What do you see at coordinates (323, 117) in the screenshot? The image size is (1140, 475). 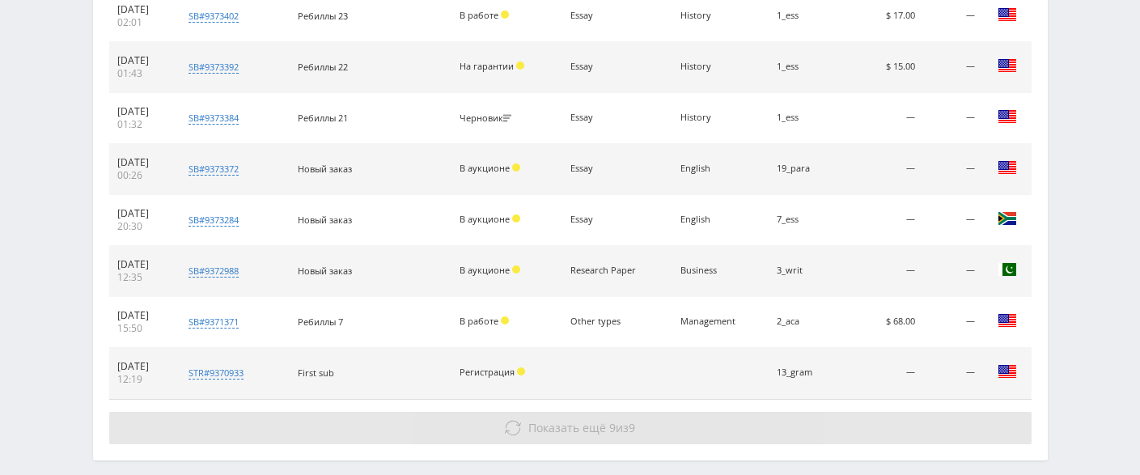 I see `span: Ребиллы 21` at bounding box center [323, 117].